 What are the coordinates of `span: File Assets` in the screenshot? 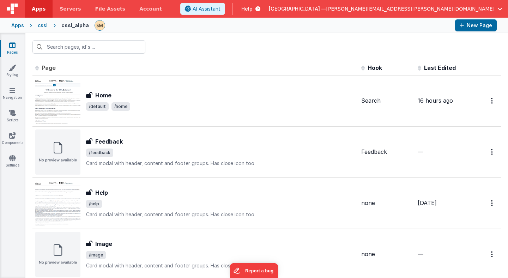 It's located at (110, 9).